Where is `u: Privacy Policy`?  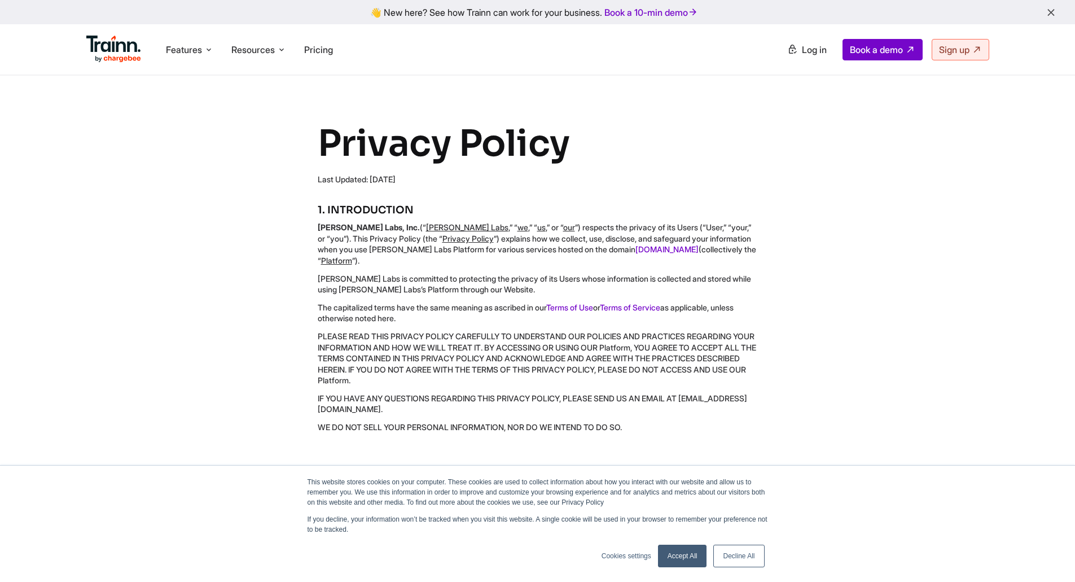
u: Privacy Policy is located at coordinates (468, 238).